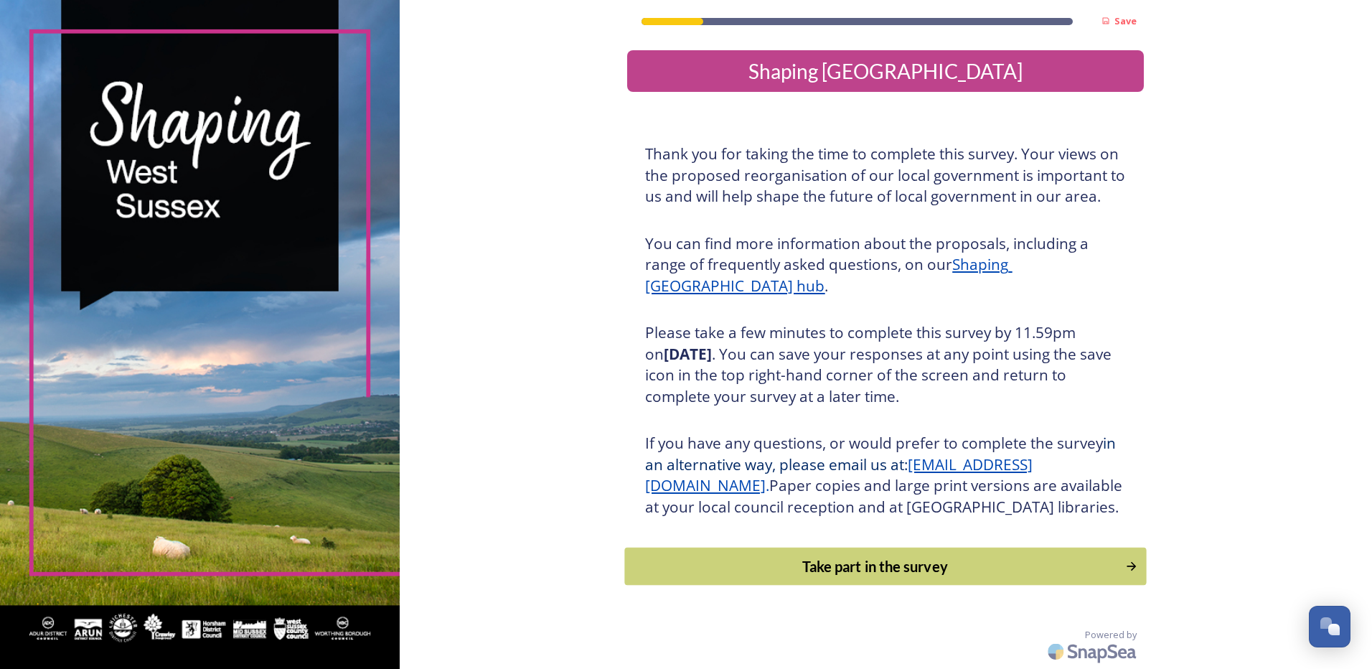 The height and width of the screenshot is (669, 1372). What do you see at coordinates (885, 566) in the screenshot?
I see `button: Continue` at bounding box center [885, 566].